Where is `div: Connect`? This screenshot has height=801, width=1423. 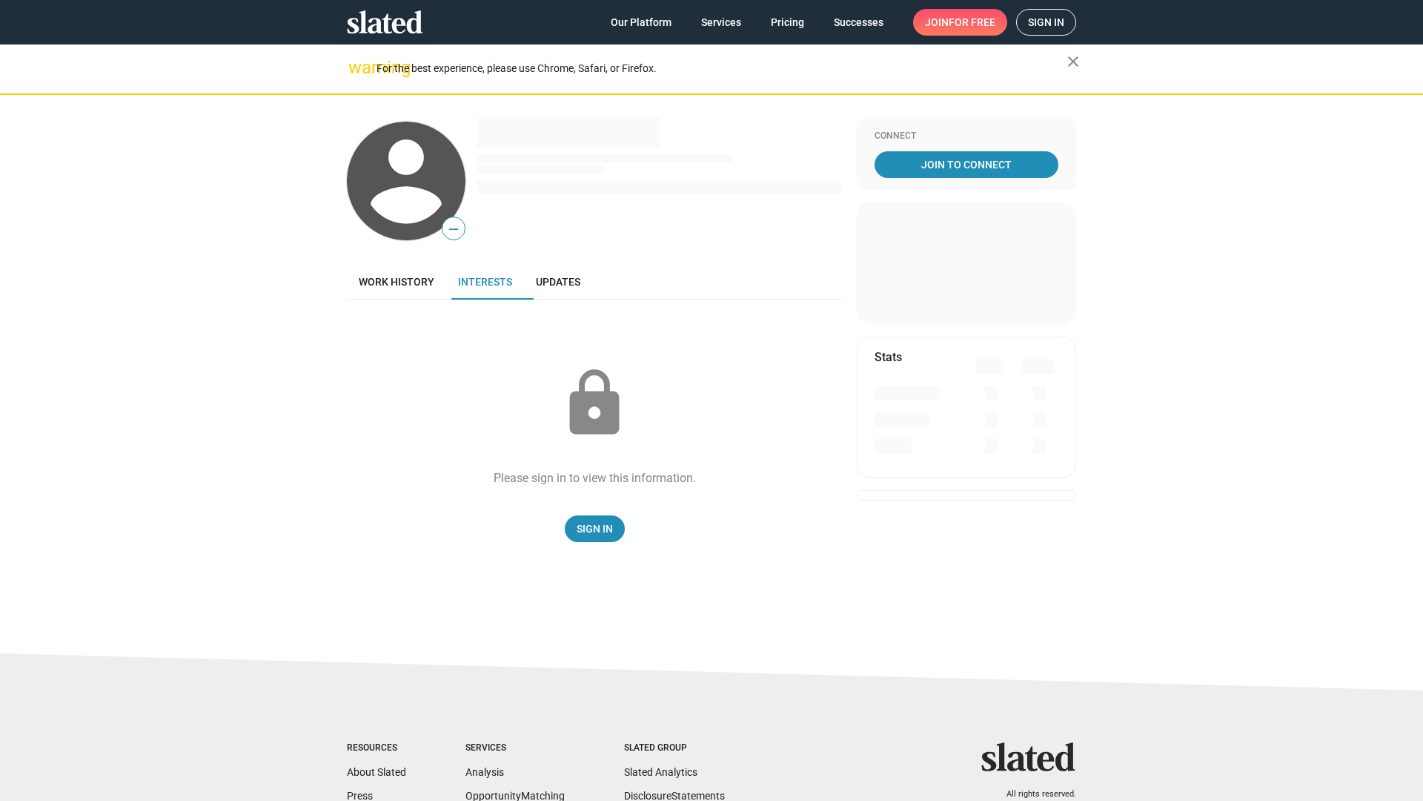
div: Connect is located at coordinates (967, 136).